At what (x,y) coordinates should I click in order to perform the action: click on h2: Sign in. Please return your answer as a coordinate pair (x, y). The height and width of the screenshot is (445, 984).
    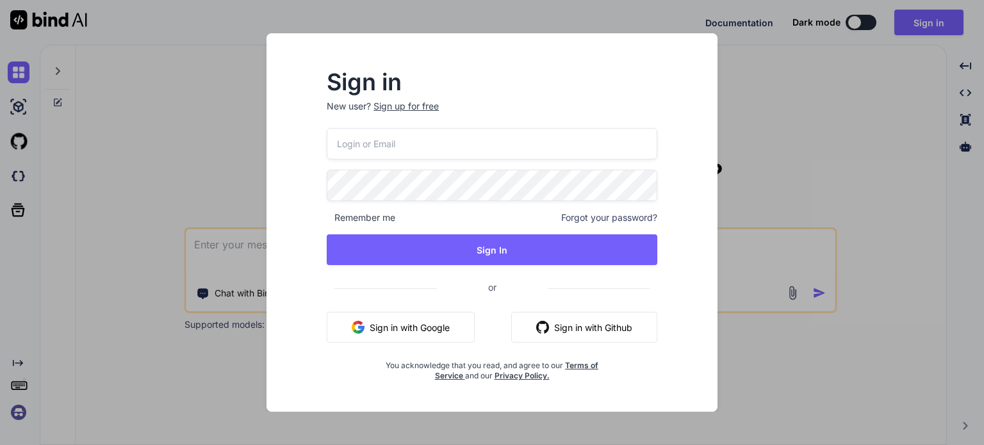
    Looking at the image, I should click on (492, 82).